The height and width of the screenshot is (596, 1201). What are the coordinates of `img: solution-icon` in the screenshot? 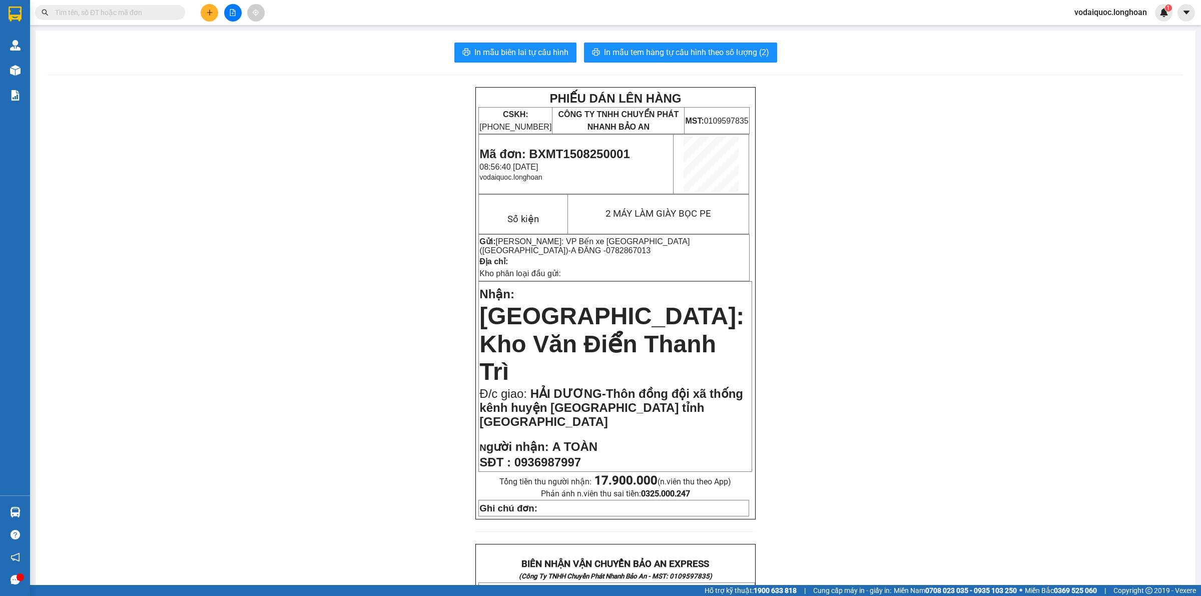 It's located at (15, 95).